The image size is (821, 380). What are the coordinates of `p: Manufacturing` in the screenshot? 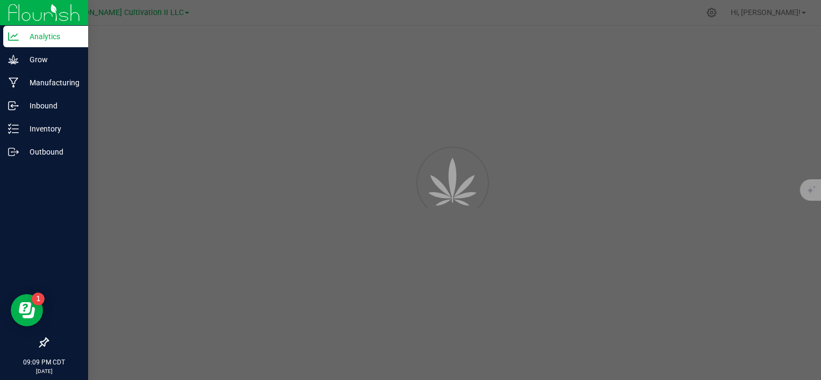 It's located at (51, 83).